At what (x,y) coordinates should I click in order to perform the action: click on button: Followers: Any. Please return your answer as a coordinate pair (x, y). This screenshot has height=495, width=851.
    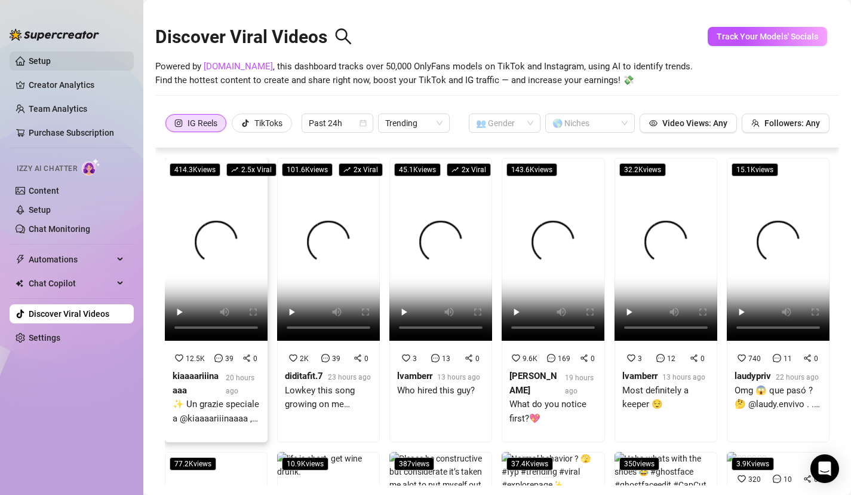
    Looking at the image, I should click on (786, 123).